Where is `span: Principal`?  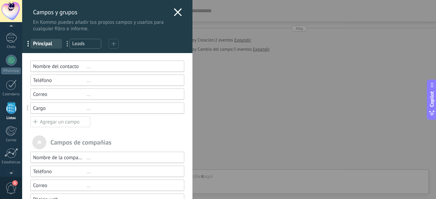
span: Principal is located at coordinates (46, 44).